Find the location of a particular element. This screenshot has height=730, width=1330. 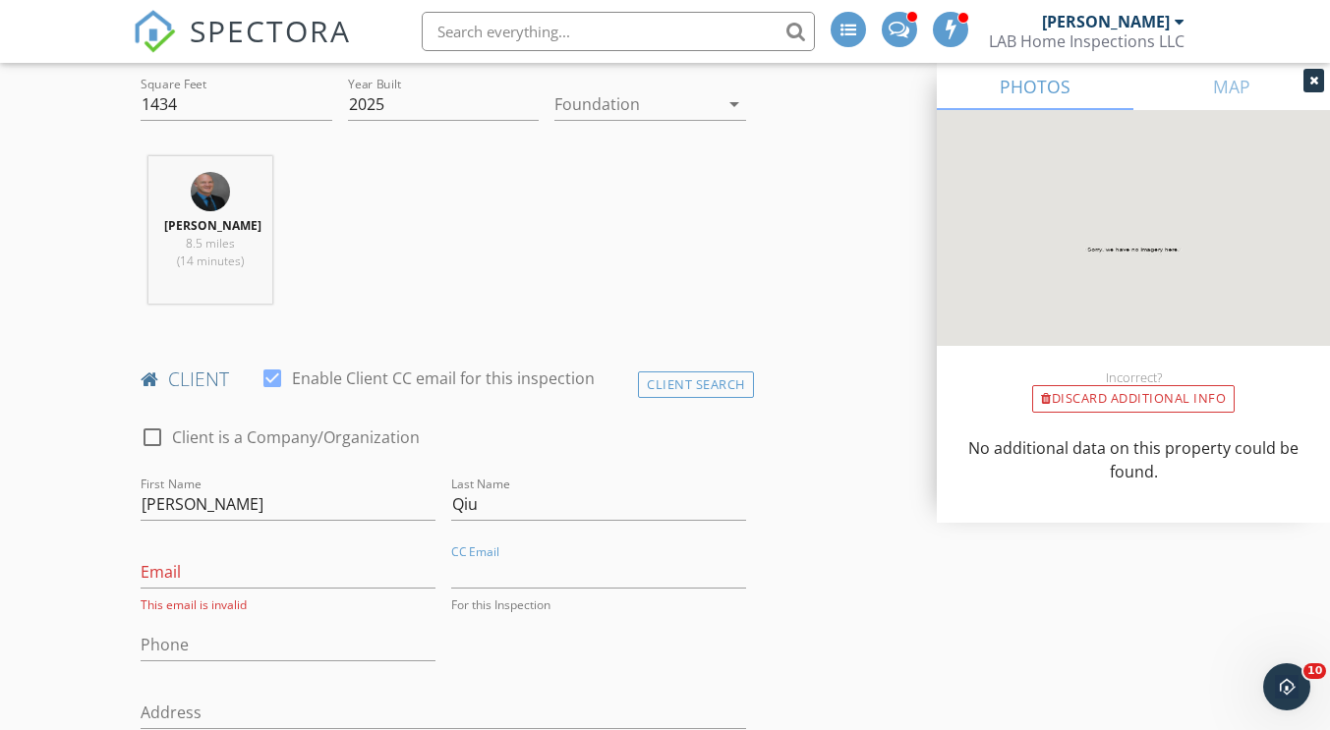

i: arrow_drop_down is located at coordinates (734, 104).